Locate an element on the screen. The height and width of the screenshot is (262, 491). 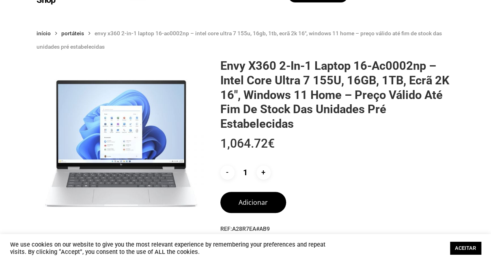
a: ACEITAR is located at coordinates (465, 248).